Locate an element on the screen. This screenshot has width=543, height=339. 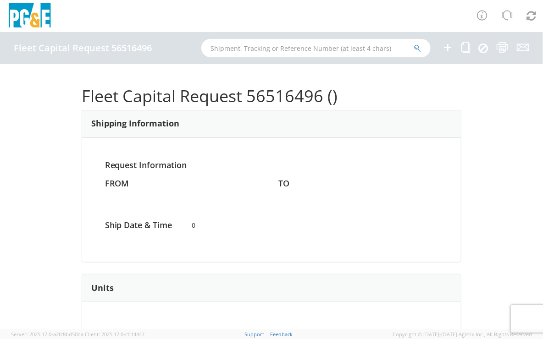
h3: Units is located at coordinates (102, 288).